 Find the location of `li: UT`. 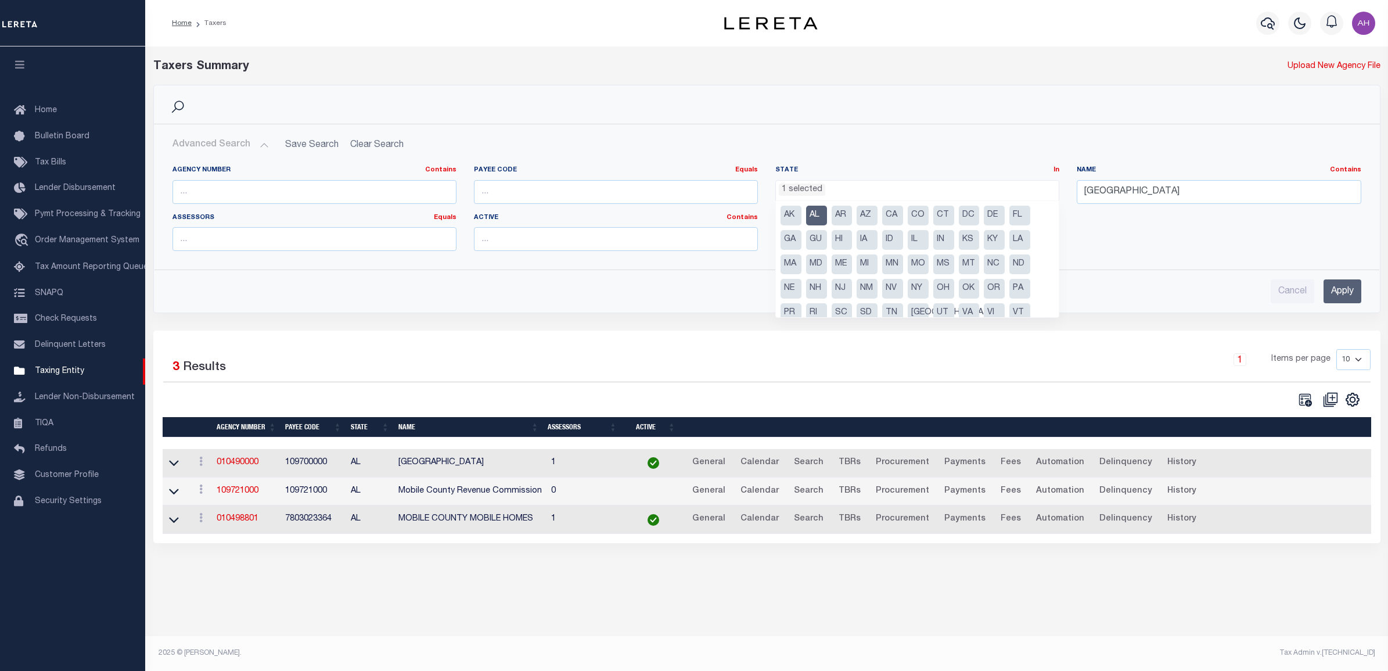

li: UT is located at coordinates (944, 313).